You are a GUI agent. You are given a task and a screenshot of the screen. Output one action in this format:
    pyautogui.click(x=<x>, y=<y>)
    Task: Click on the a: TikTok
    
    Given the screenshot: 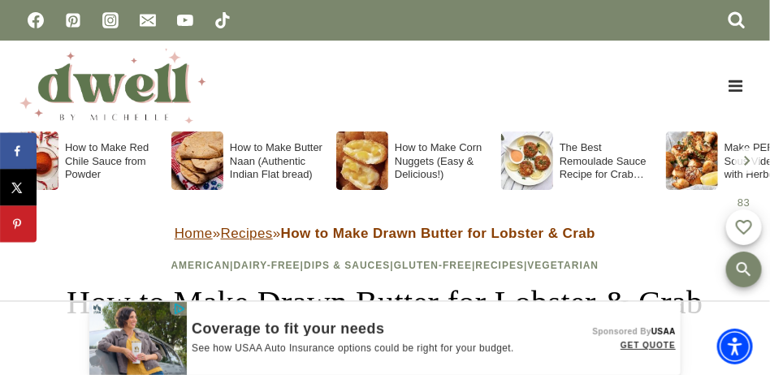 What is the action you would take?
    pyautogui.click(x=223, y=20)
    